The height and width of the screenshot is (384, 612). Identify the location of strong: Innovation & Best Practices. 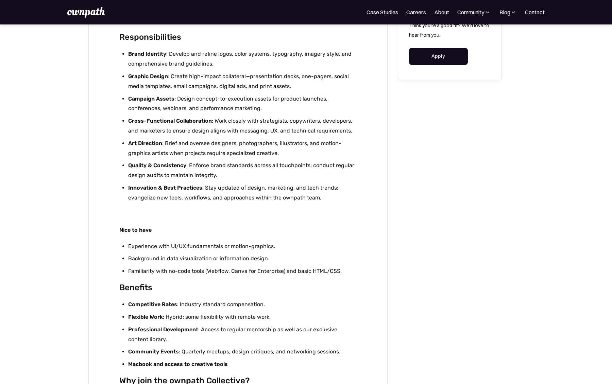
(165, 188).